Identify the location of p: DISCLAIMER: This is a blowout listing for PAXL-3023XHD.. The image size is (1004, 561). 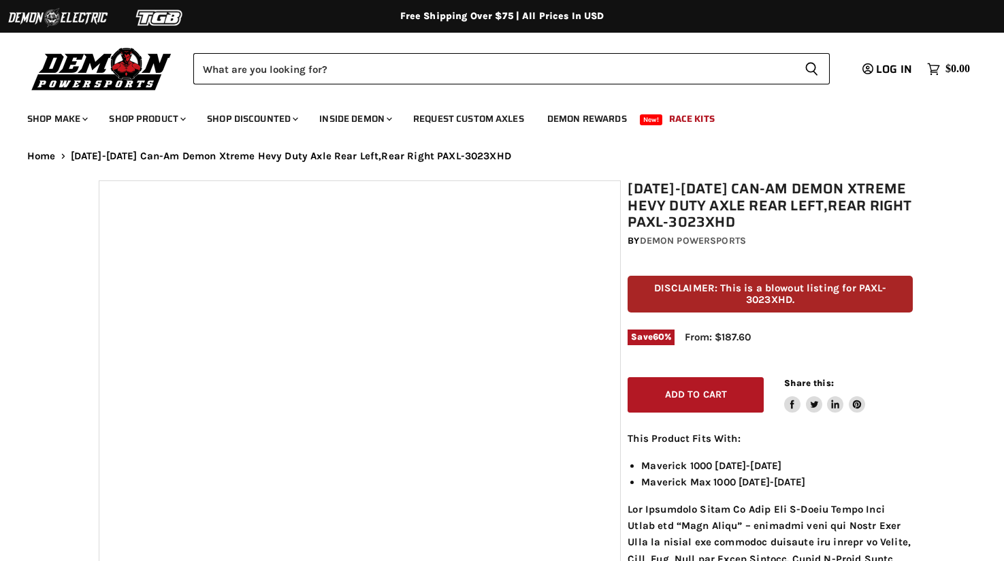
(770, 294).